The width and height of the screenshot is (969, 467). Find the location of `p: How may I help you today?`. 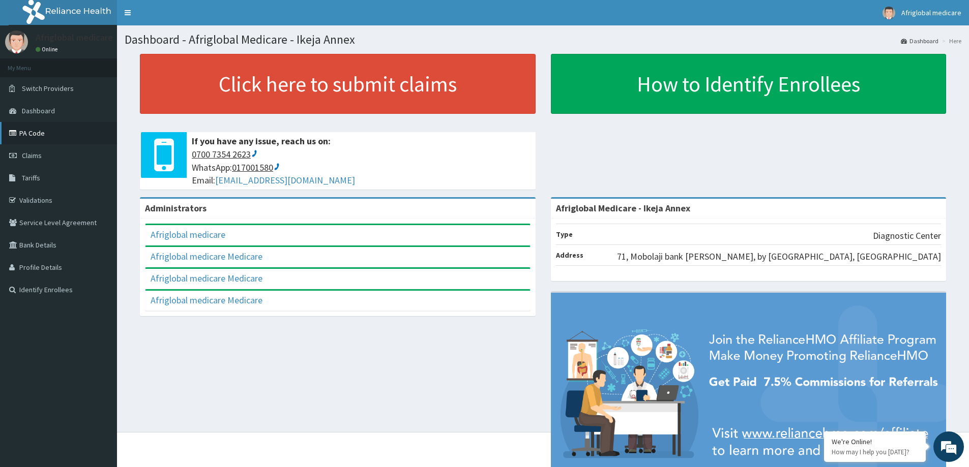

p: How may I help you today? is located at coordinates (874, 452).